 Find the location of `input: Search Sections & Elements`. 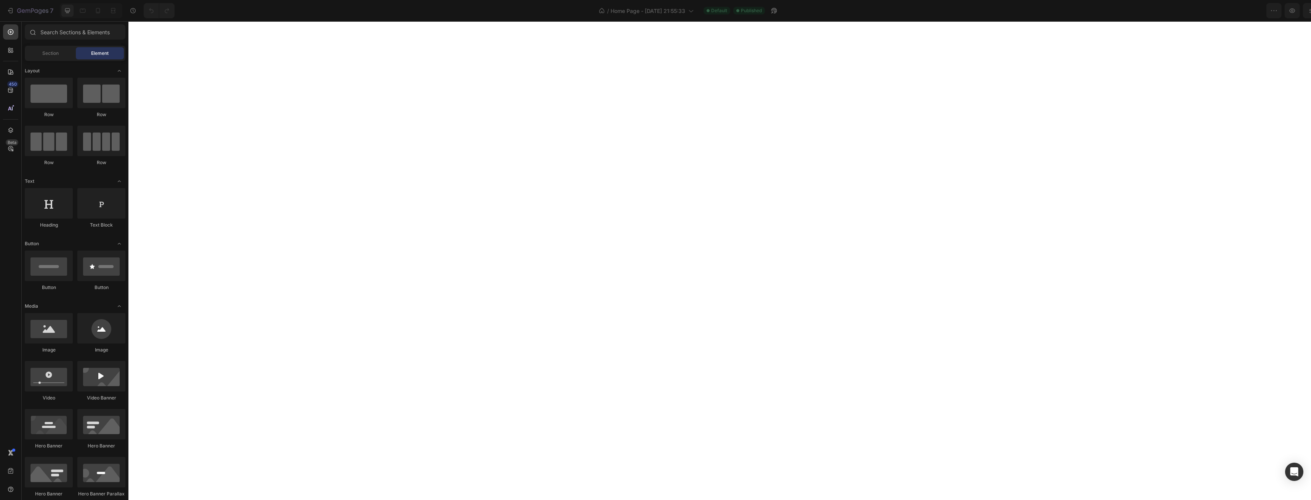

input: Search Sections & Elements is located at coordinates (75, 32).